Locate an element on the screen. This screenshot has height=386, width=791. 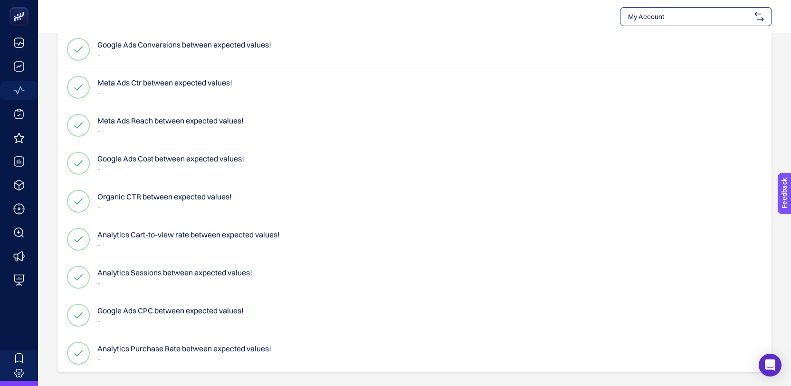
h4: Analytics Cart-to-view rate between expected values! is located at coordinates (189, 235).